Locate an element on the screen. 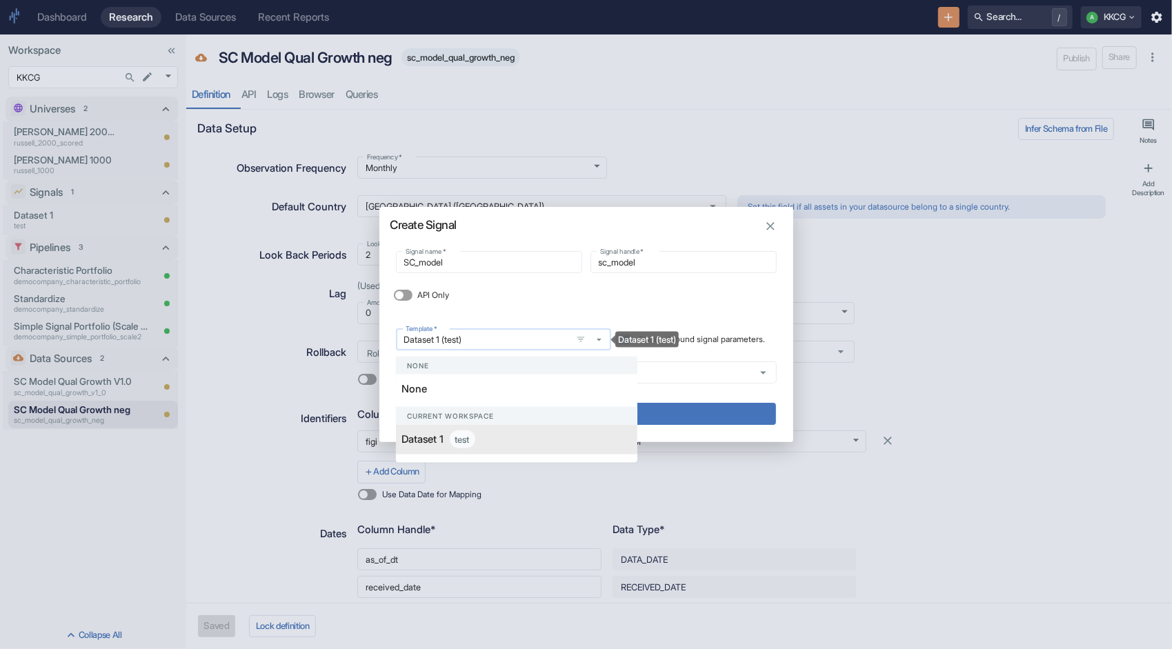  div: Current workspace is located at coordinates (517, 415).